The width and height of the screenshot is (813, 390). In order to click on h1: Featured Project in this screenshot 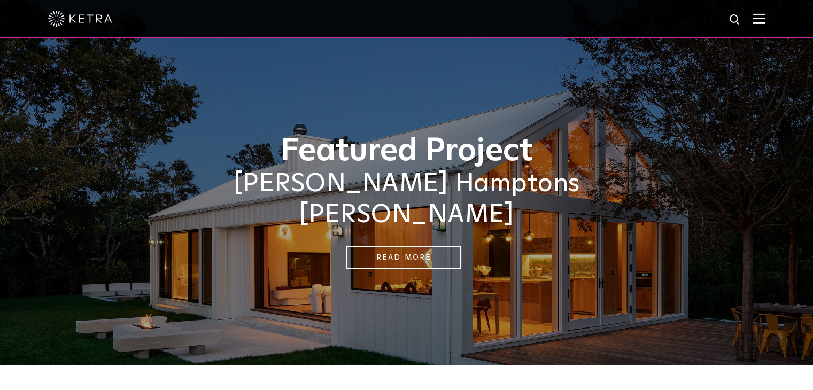, I will do `click(407, 151)`.